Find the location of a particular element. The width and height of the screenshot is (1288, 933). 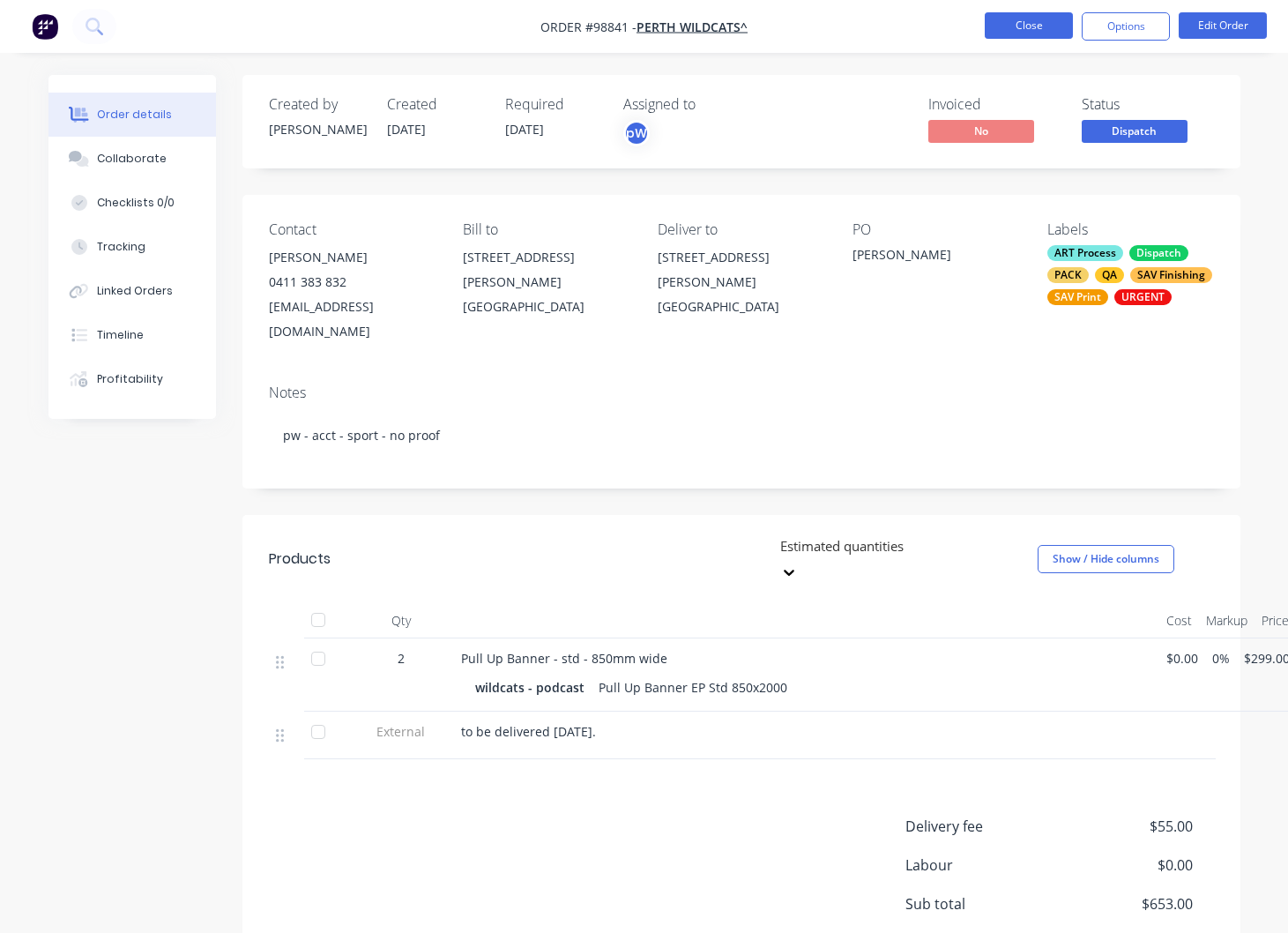

div: Markup is located at coordinates (1227, 621).